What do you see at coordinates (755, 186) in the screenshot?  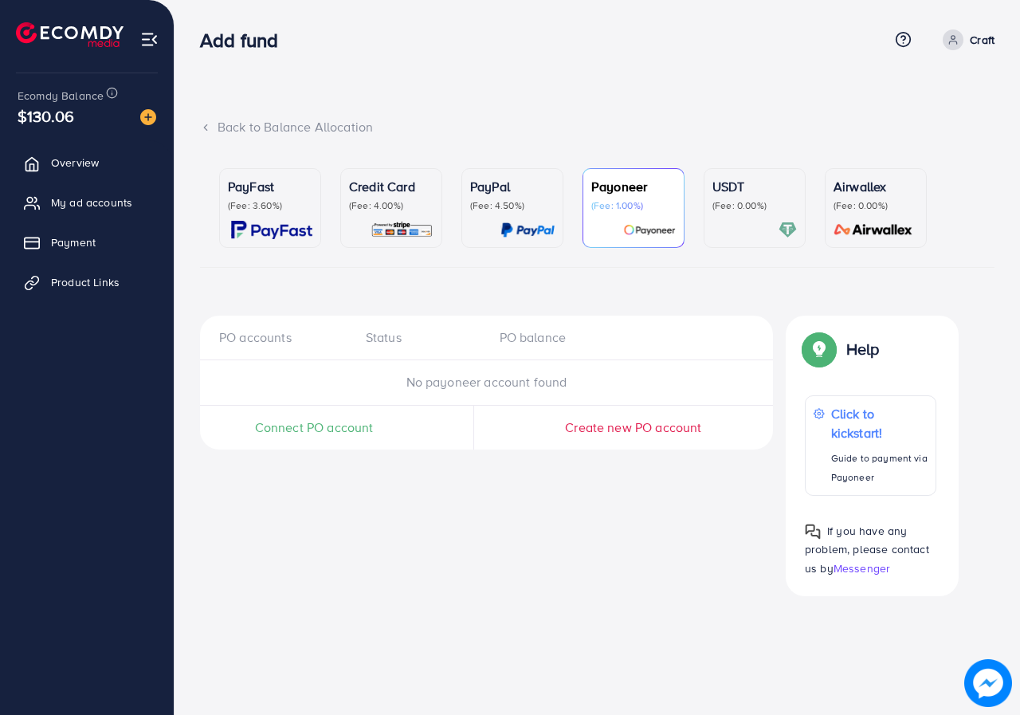 I see `p: USDT` at bounding box center [755, 186].